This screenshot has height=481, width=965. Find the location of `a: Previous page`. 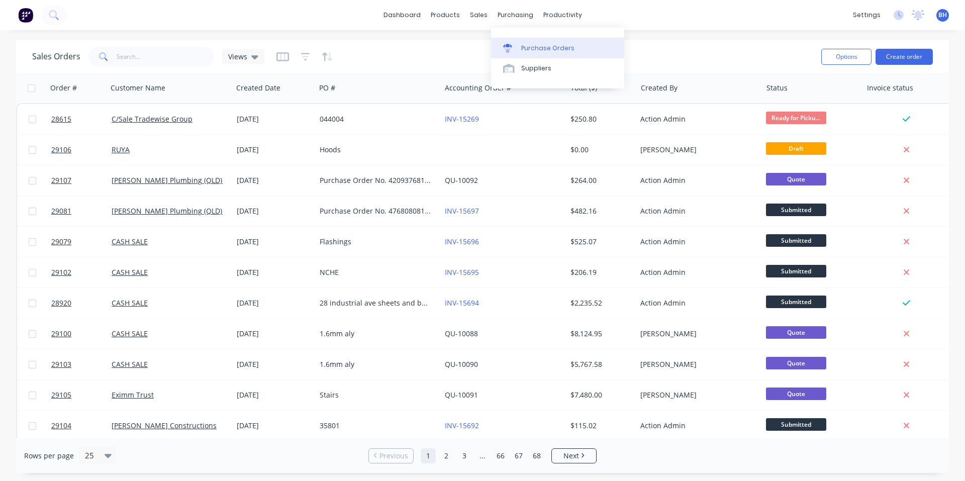

a: Previous page is located at coordinates (391, 456).